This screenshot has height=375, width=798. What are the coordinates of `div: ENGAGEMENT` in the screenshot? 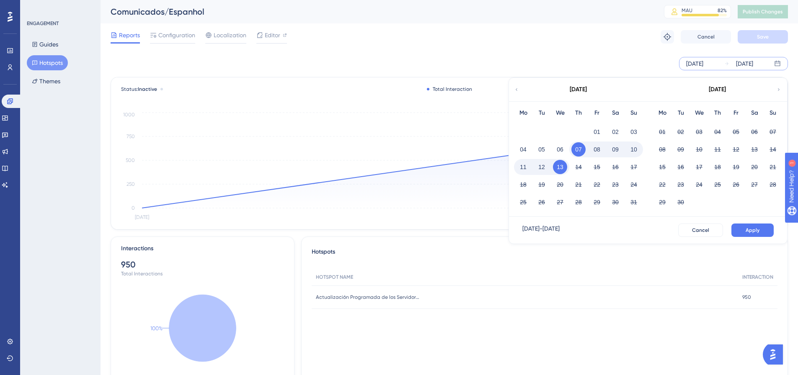 It's located at (43, 23).